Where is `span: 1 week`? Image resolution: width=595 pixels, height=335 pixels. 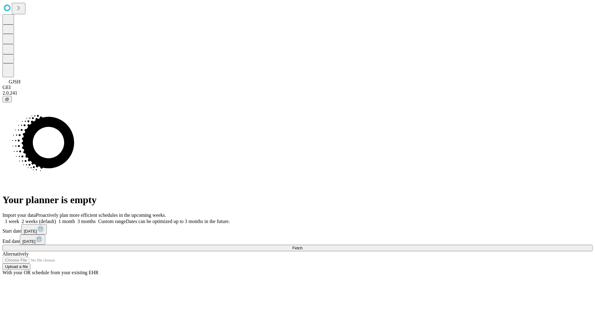
span: 1 week is located at coordinates (12, 221).